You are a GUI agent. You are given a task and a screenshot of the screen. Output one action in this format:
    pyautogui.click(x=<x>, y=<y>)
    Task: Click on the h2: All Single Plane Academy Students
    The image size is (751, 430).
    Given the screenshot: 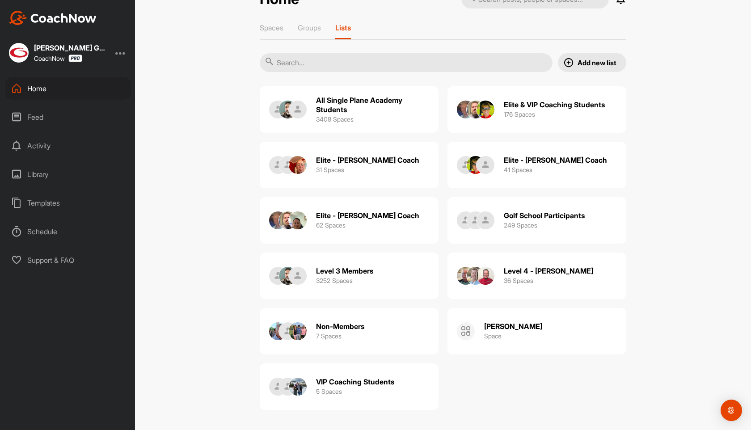 What is the action you would take?
    pyautogui.click(x=373, y=105)
    